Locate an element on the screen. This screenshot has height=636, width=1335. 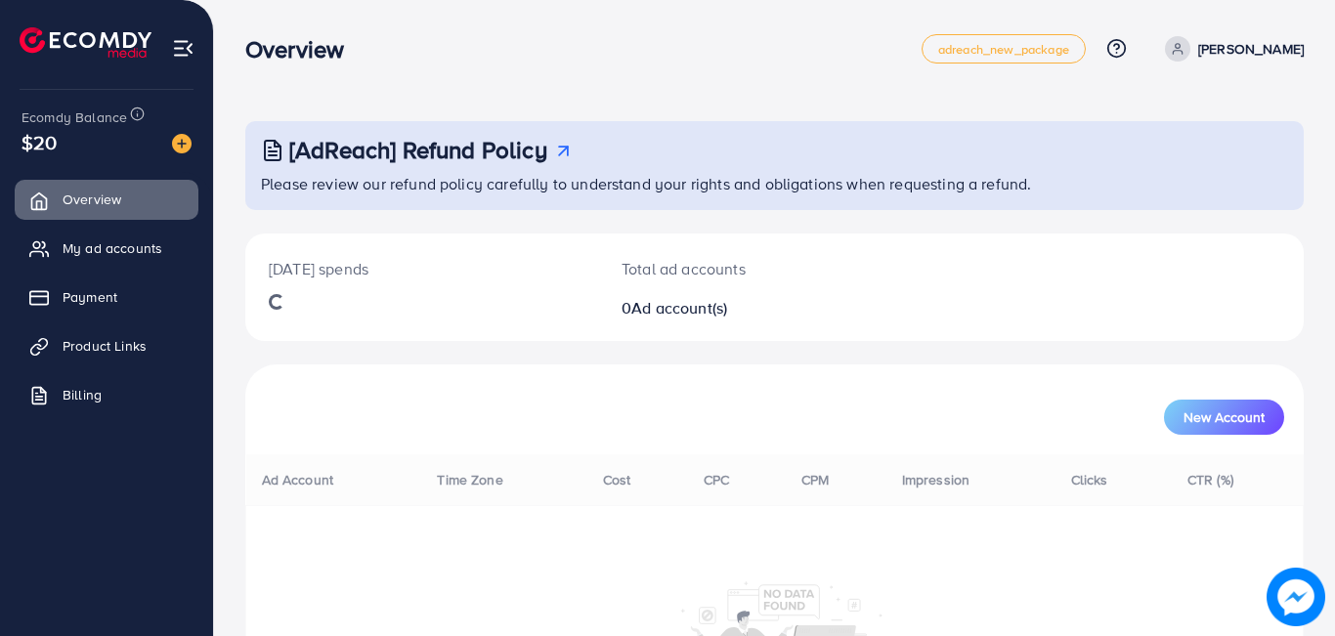
p: Total ad accounts is located at coordinates (730, 269).